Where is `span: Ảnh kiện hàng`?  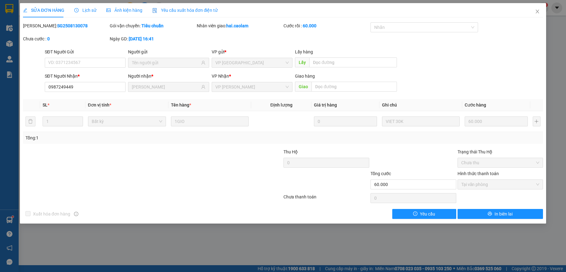 span: Ảnh kiện hàng is located at coordinates (124, 10).